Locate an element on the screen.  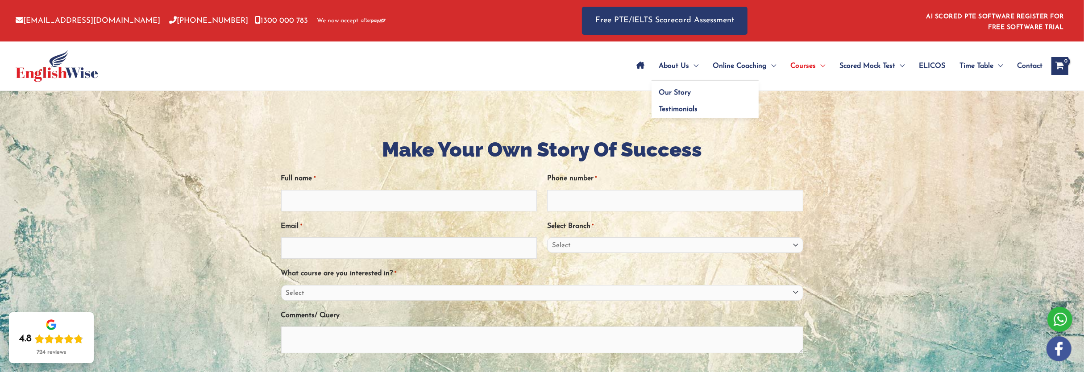
label: Select Branch is located at coordinates (570, 226).